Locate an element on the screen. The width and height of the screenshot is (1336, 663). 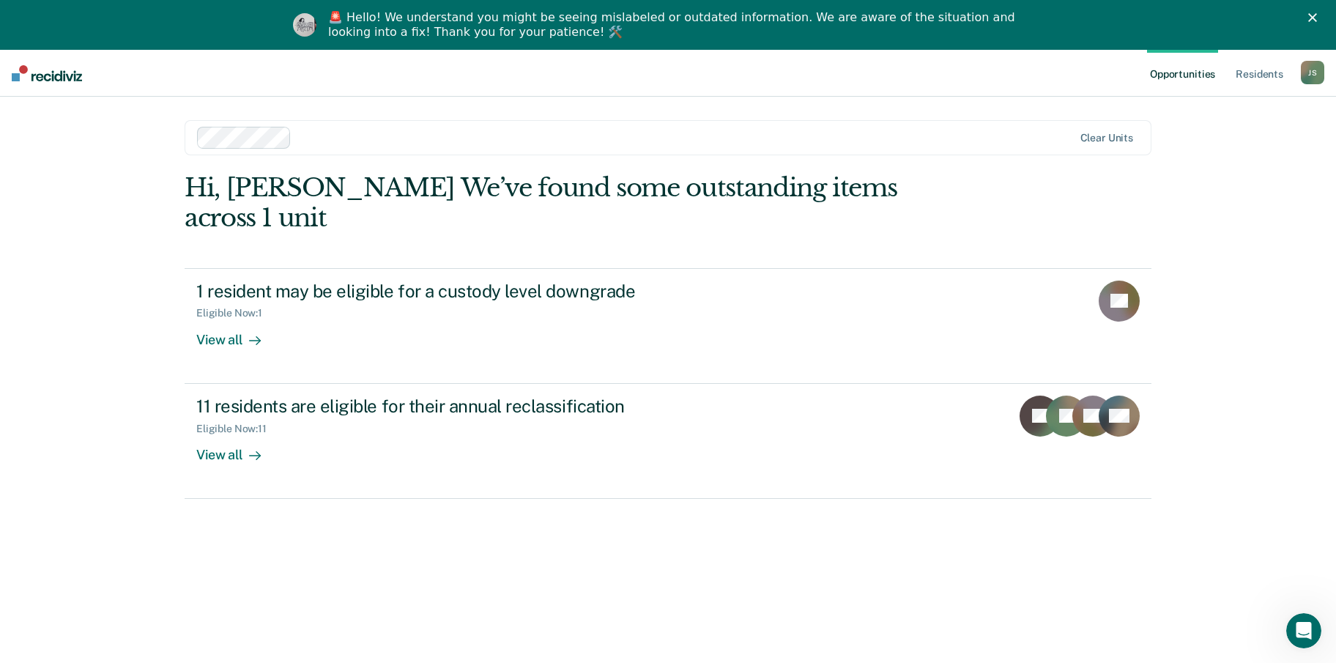
a: 1 resident may be eligible for a custody level downgradeEligible Now:1View all is located at coordinates (668, 326).